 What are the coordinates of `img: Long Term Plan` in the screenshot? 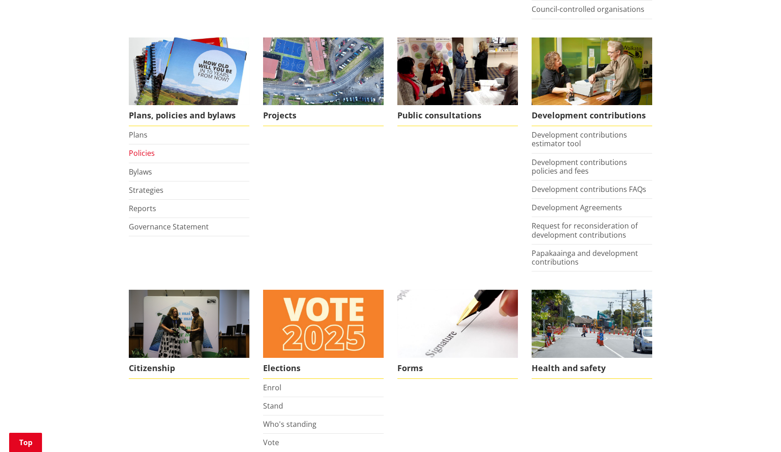 It's located at (189, 71).